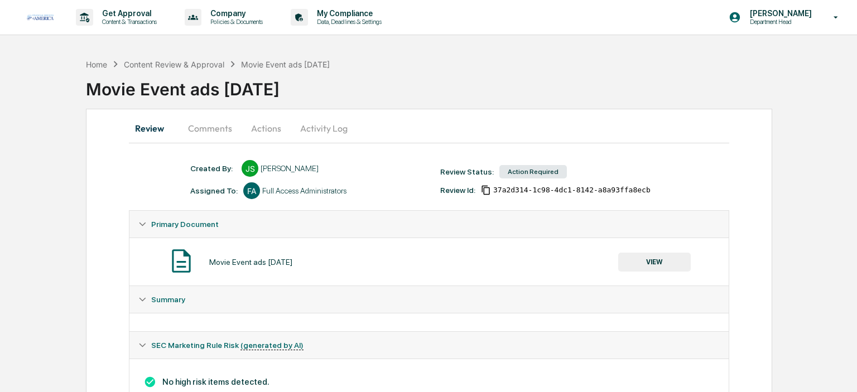  Describe the element at coordinates (304, 191) in the screenshot. I see `div: Full Access Administrators` at that location.